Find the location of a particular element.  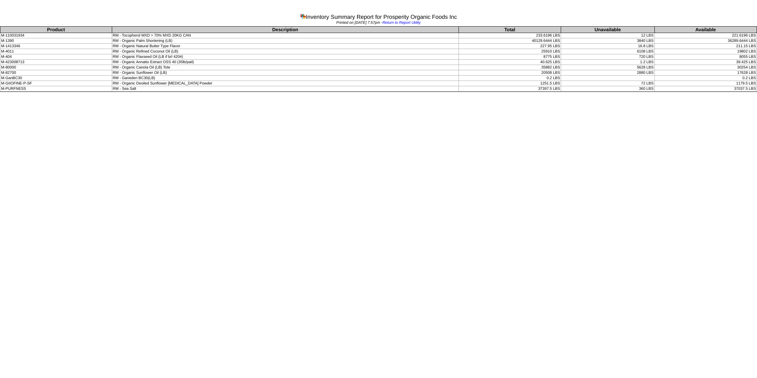

td: RM - Organic Sunflower Oil (LB) is located at coordinates (285, 73).